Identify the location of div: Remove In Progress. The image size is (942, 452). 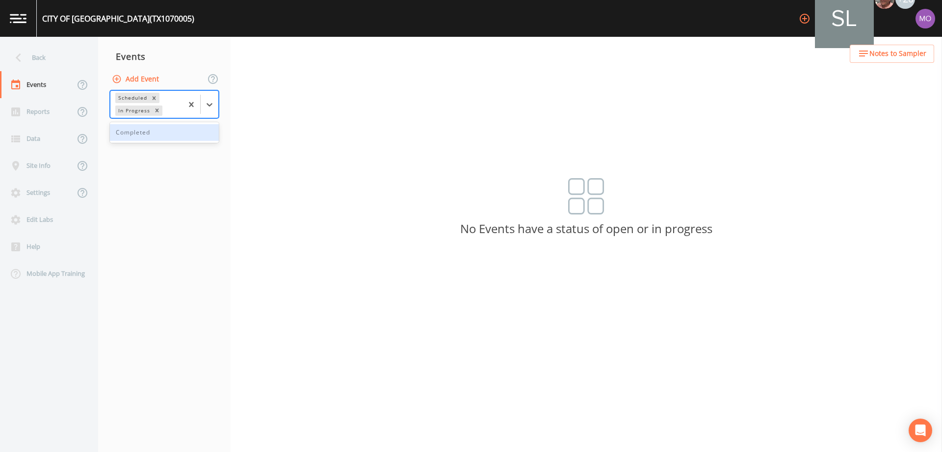
(157, 110).